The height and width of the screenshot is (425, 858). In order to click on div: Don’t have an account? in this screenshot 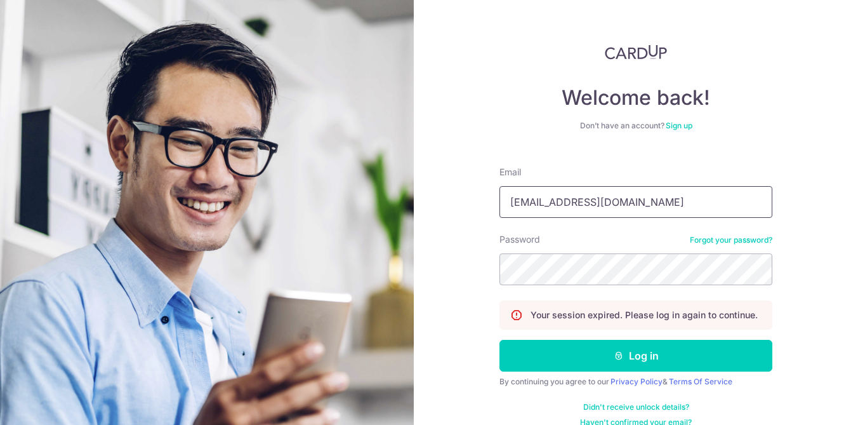, I will do `click(636, 126)`.